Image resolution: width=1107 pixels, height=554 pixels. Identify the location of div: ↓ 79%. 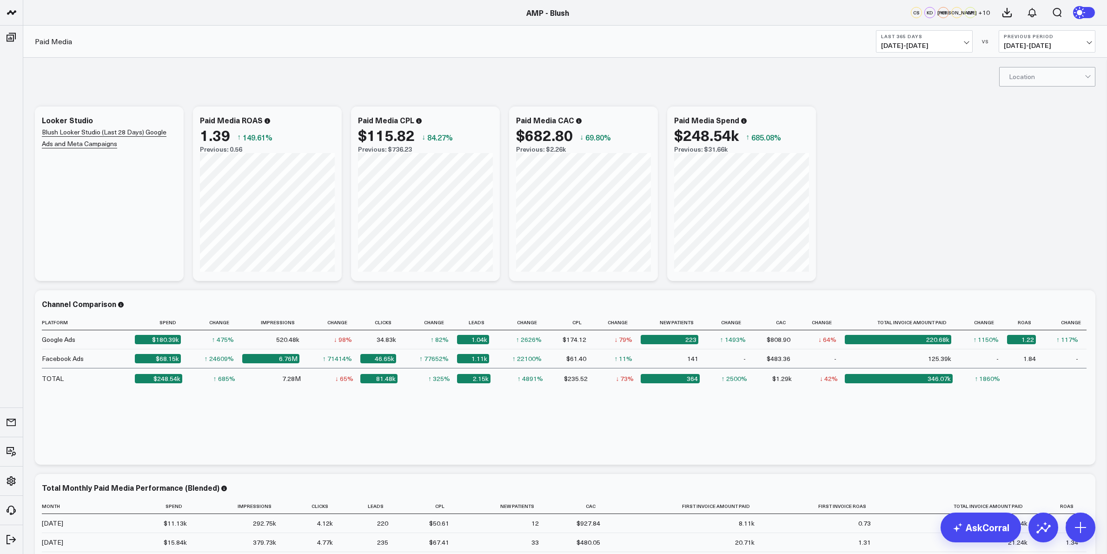
(623, 339).